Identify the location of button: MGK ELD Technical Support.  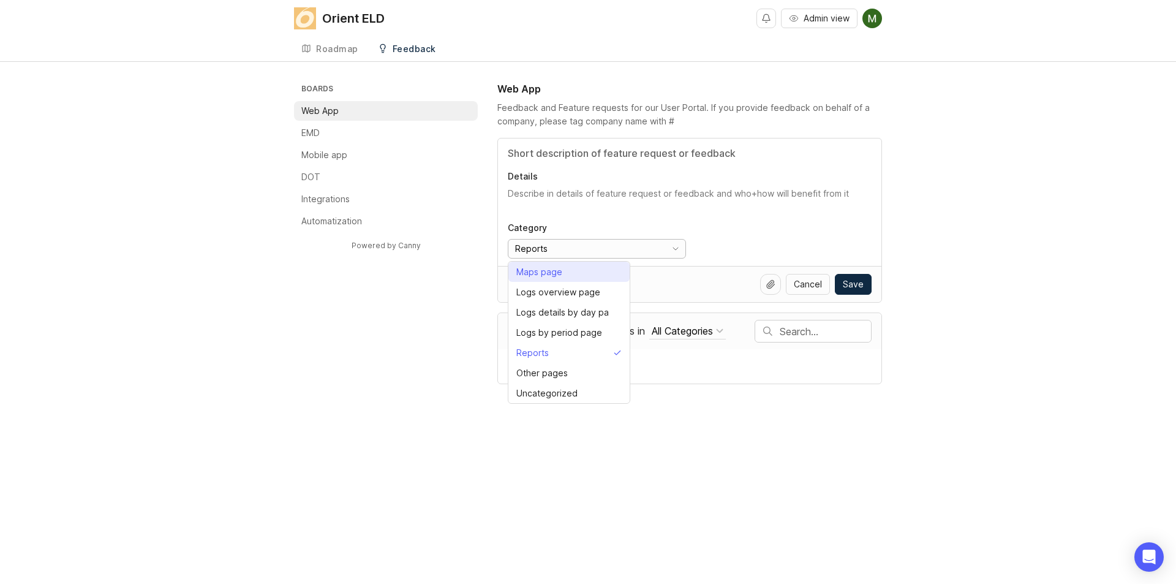
(872, 18).